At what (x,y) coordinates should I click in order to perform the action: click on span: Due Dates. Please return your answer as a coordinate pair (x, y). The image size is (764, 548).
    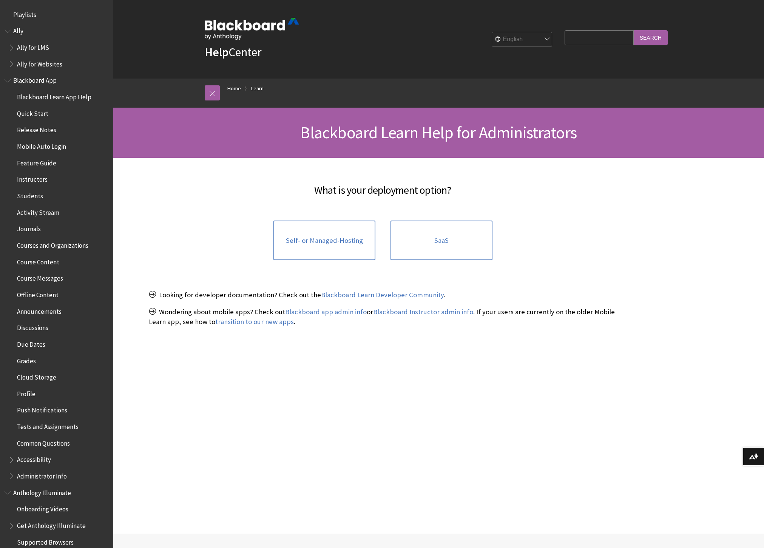
    Looking at the image, I should click on (31, 343).